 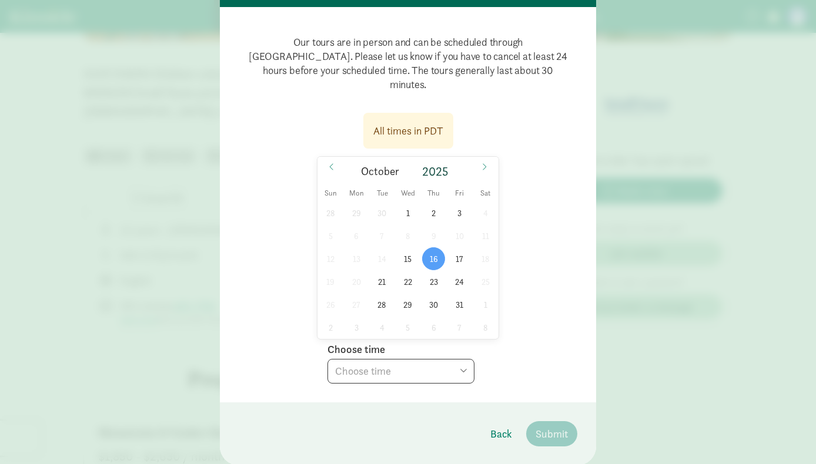 What do you see at coordinates (382, 282) in the screenshot?
I see `span: October 21, 2025` at bounding box center [382, 282].